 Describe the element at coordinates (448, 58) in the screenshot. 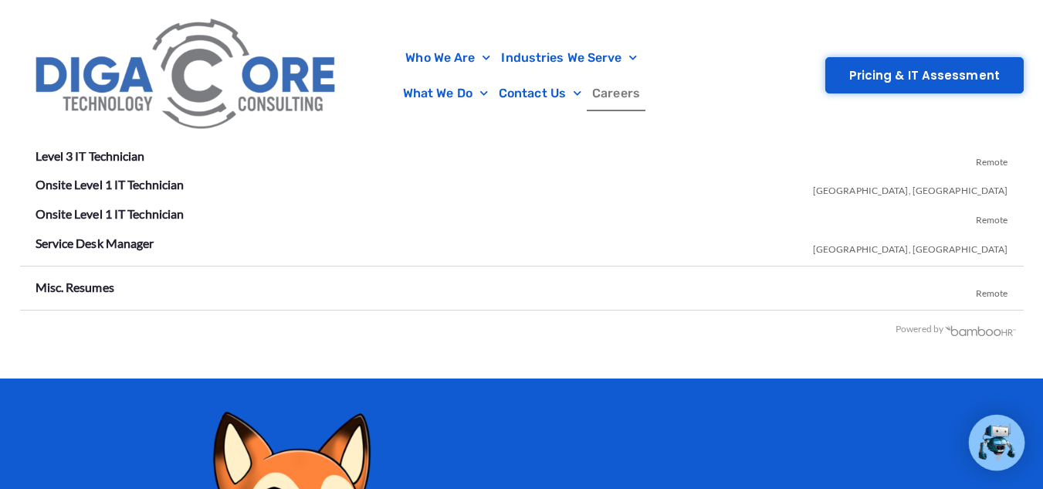

I see `a: Who We Are` at that location.